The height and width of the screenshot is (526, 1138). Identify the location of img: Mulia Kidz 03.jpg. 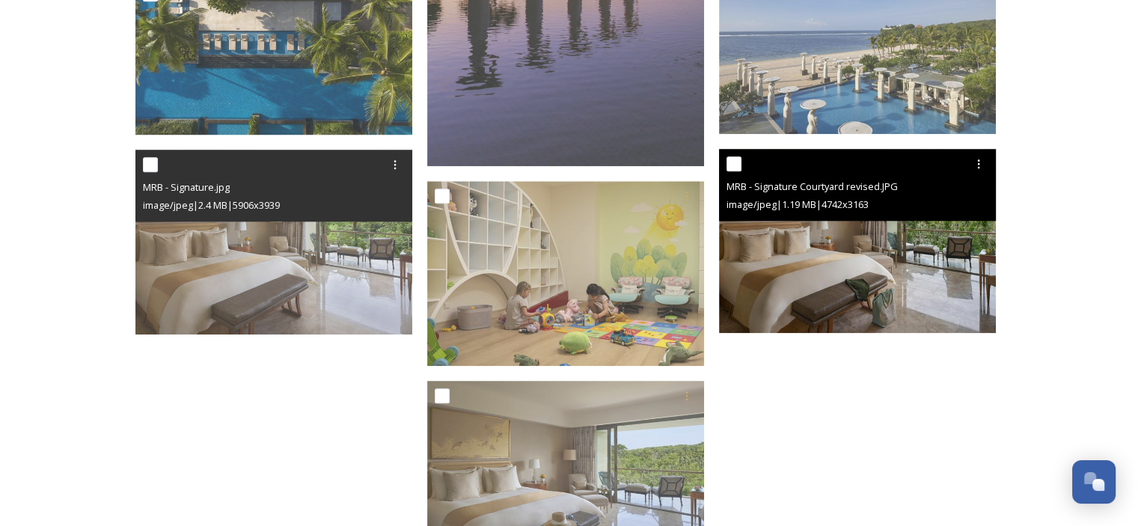
(566, 273).